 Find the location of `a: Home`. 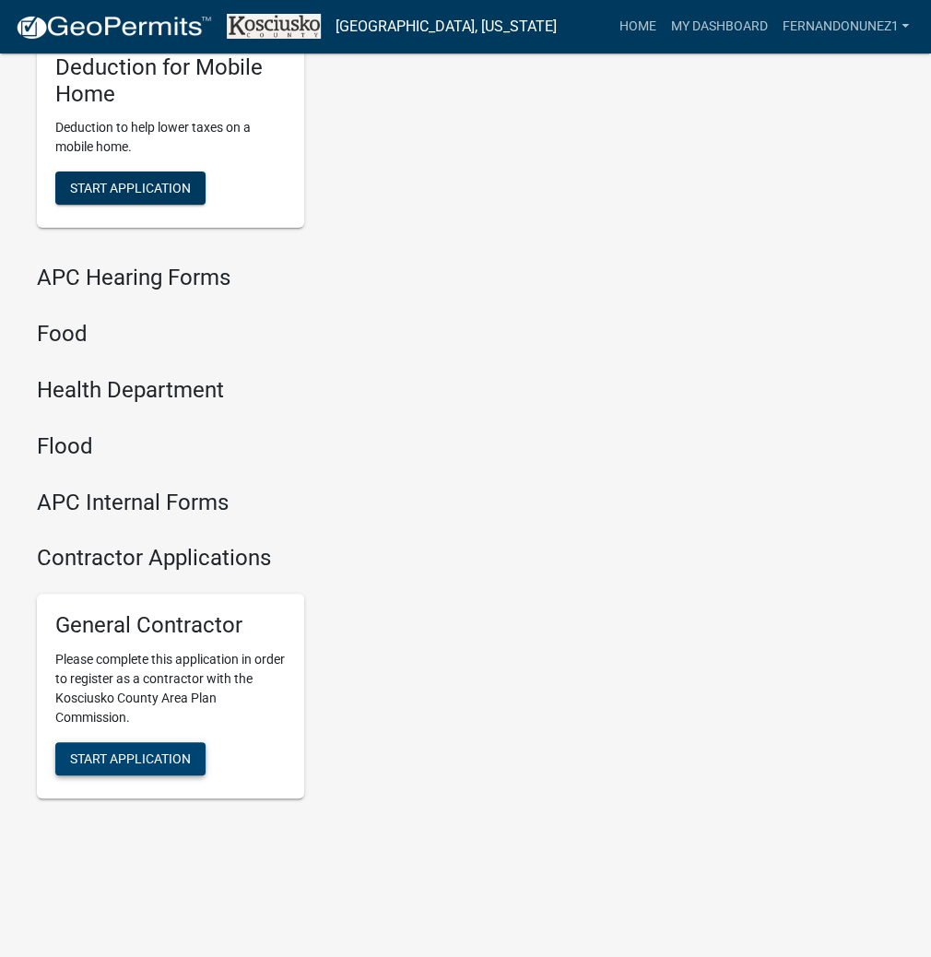

a: Home is located at coordinates (637, 27).